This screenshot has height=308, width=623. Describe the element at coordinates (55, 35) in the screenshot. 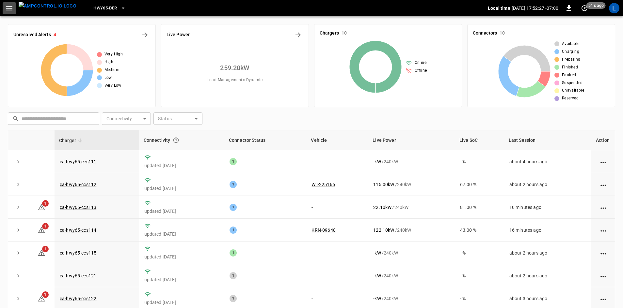

I see `h6: 4` at that location.